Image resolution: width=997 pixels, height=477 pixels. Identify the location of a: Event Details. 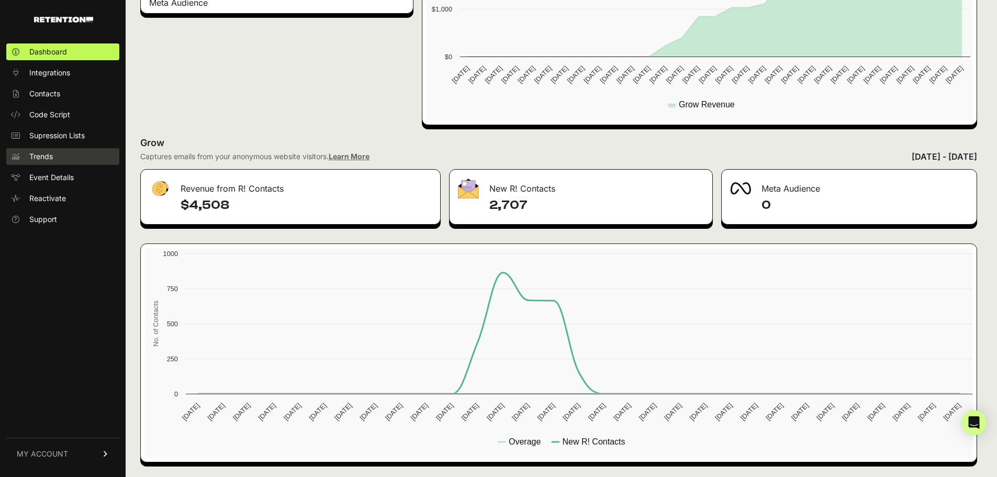
(63, 177).